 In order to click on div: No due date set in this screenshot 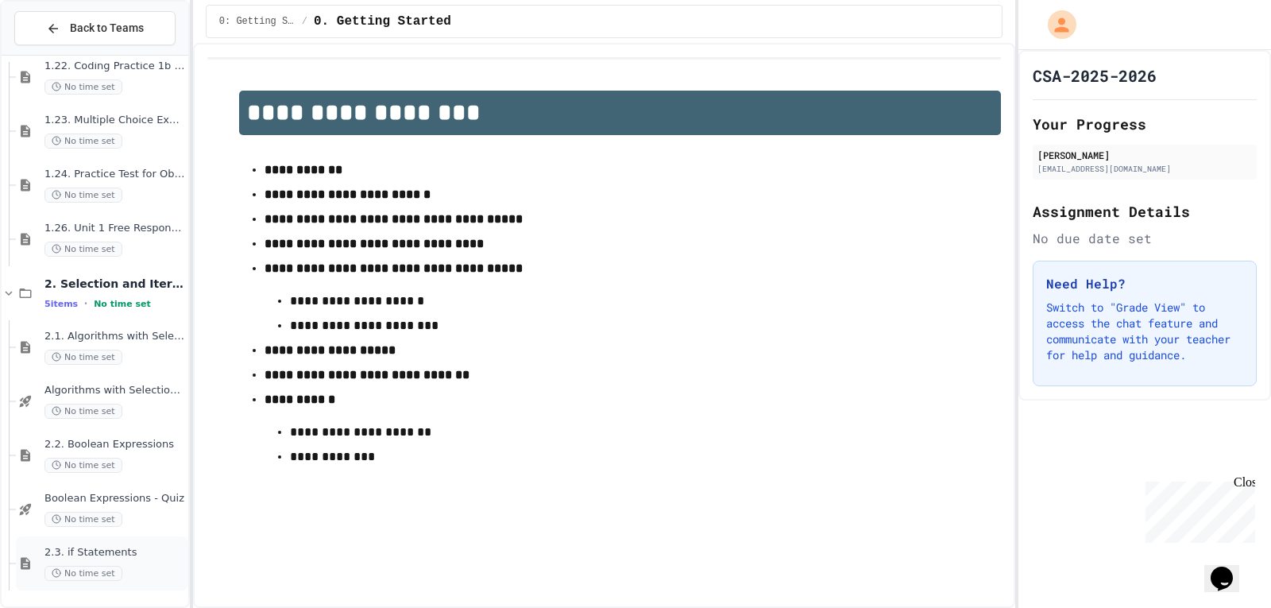, I will do `click(1144, 238)`.